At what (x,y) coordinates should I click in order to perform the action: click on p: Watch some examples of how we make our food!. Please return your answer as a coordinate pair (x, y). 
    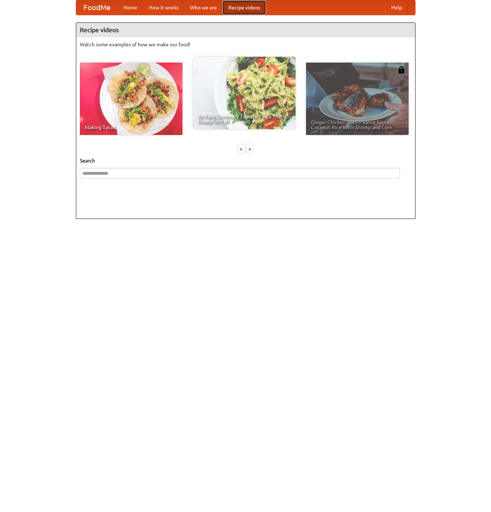
    Looking at the image, I should click on (246, 44).